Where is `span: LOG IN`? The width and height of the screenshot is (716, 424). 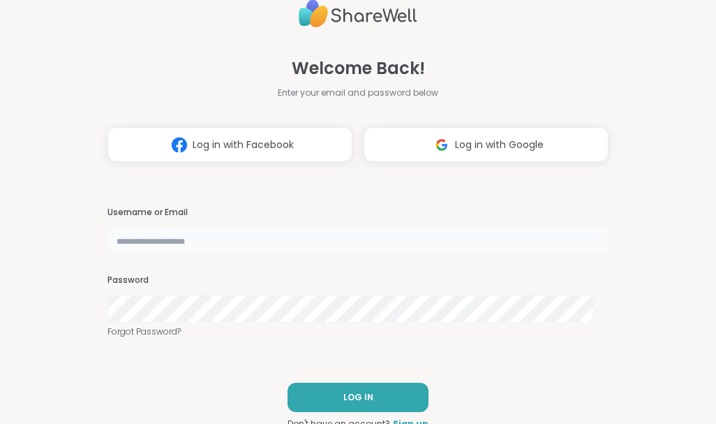 span: LOG IN is located at coordinates (358, 397).